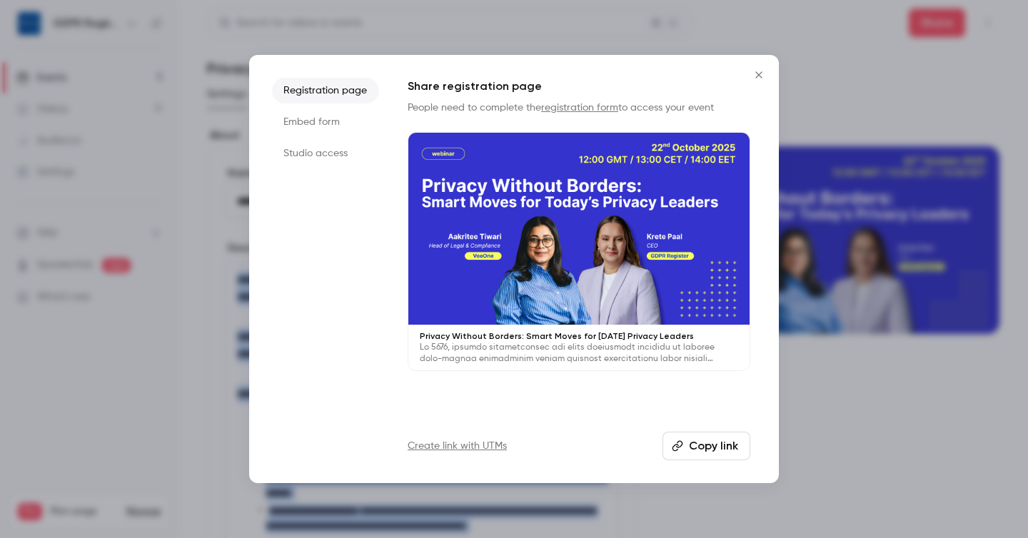 This screenshot has width=1028, height=538. Describe the element at coordinates (457, 446) in the screenshot. I see `a: Create link with UTMs` at that location.